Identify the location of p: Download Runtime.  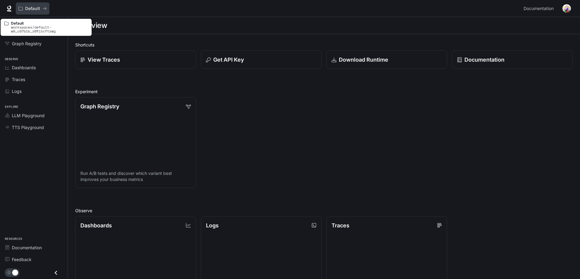
(363, 59).